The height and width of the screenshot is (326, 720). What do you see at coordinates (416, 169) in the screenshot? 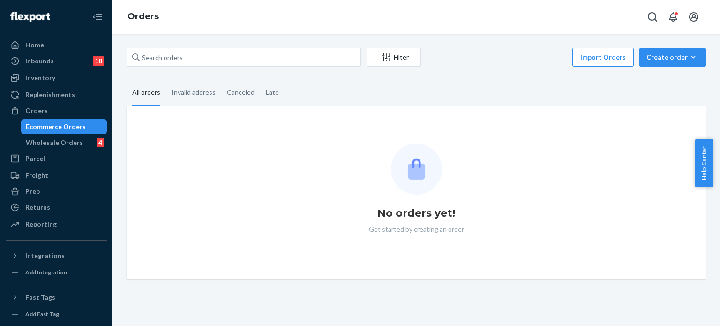
I see `img: Empty list` at bounding box center [416, 169].